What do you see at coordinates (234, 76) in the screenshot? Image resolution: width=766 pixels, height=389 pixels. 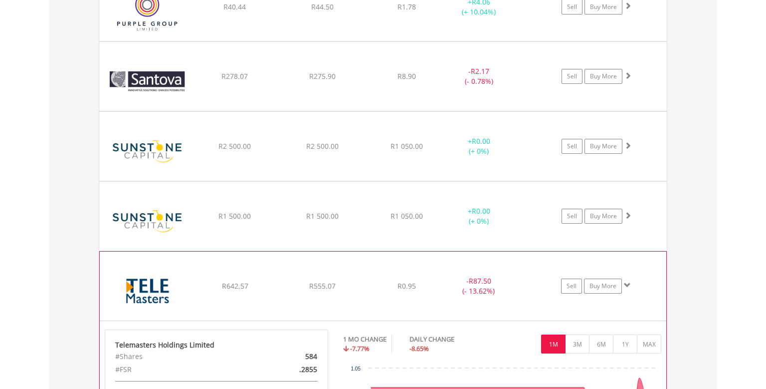 I see `span: R278.07` at bounding box center [234, 76].